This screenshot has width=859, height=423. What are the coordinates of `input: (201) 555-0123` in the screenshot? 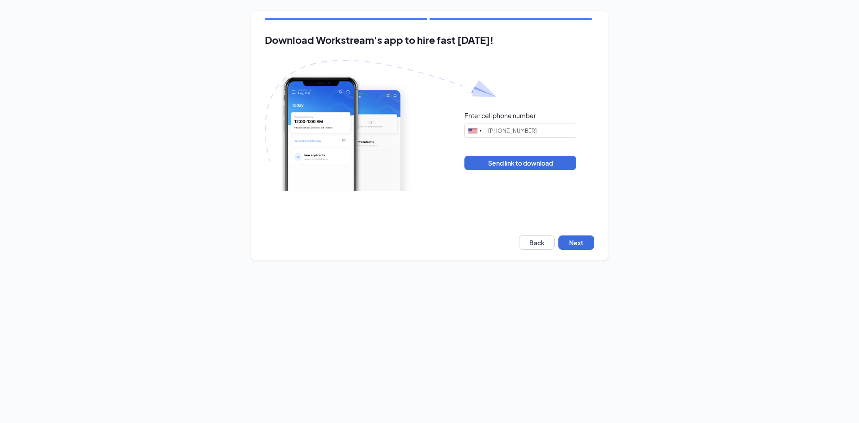 It's located at (520, 131).